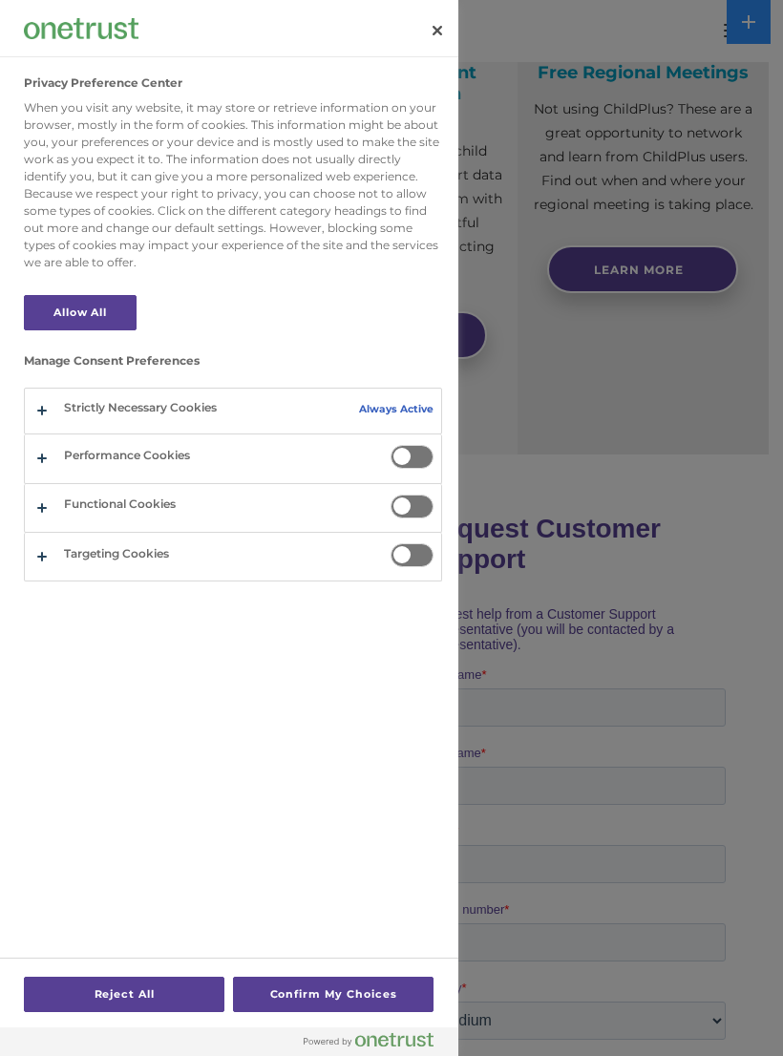  Describe the element at coordinates (103, 83) in the screenshot. I see `h2: Privacy Preference Center` at that location.